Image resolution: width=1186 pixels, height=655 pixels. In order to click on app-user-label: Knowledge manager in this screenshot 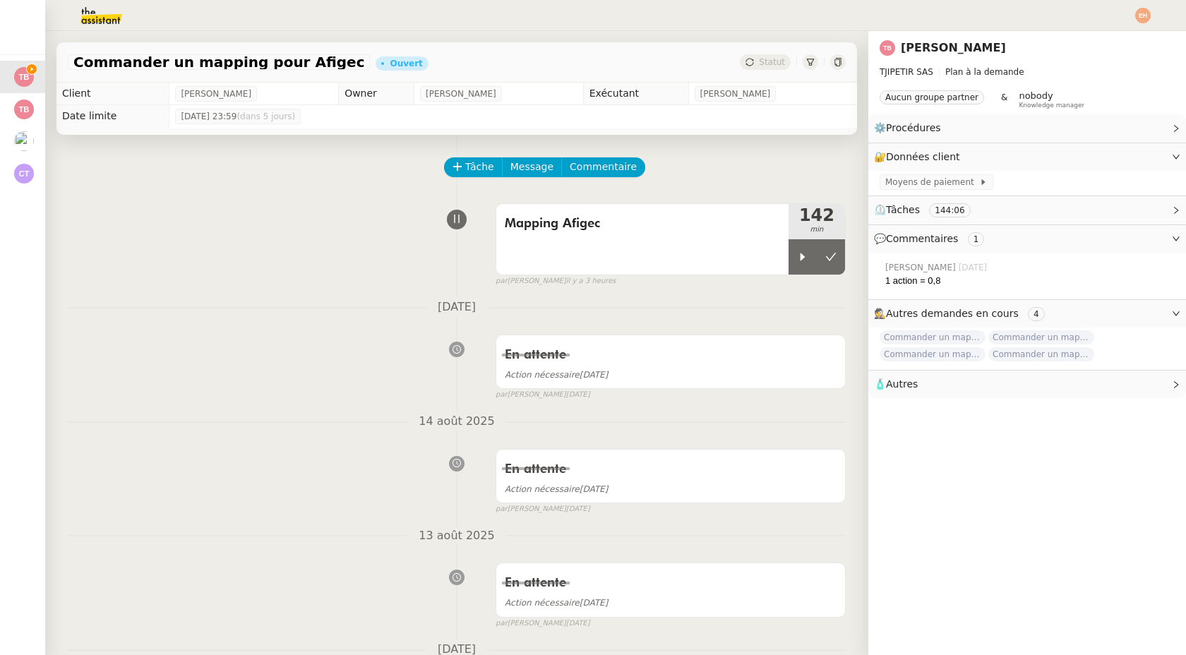, I will do `click(1051, 100)`.